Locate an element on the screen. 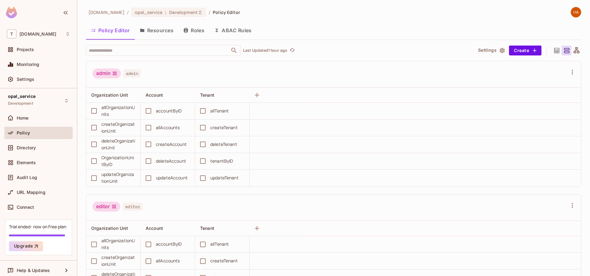 The image size is (590, 276). img: SReyMgAAAABJRU5ErkJggg== is located at coordinates (11, 12).